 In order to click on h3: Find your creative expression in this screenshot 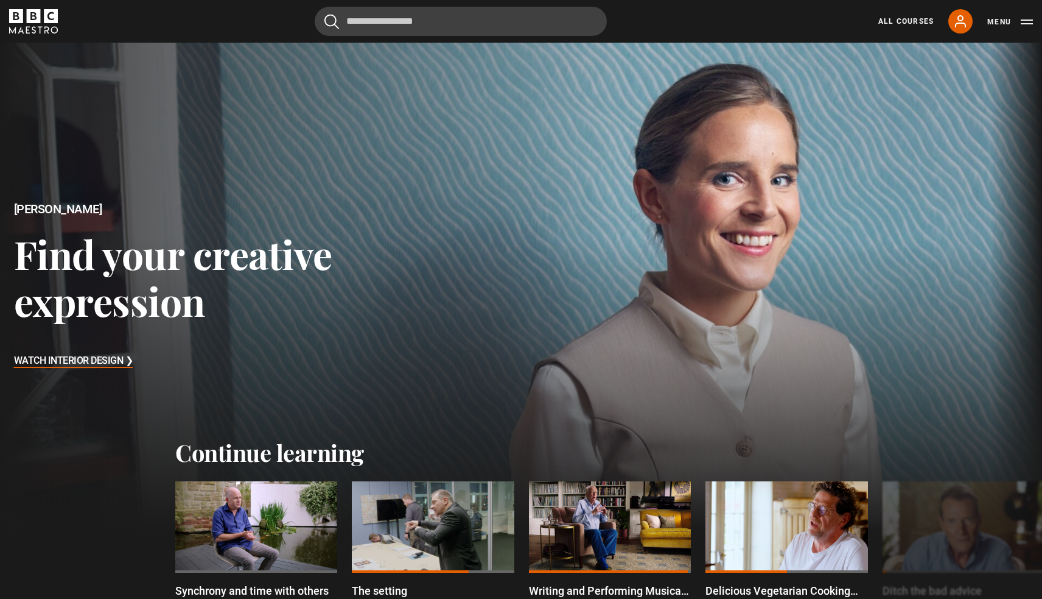, I will do `click(216, 277)`.